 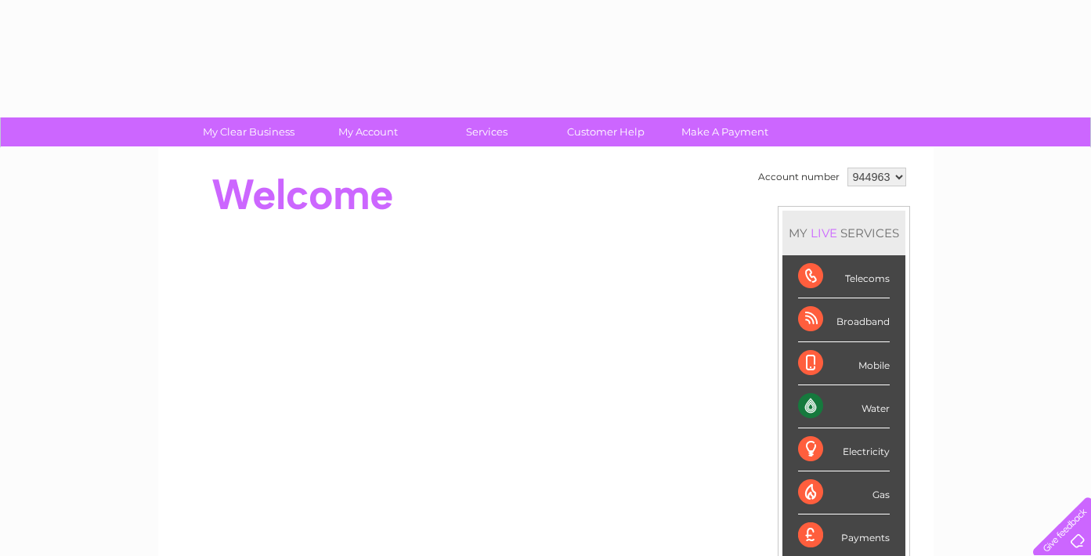 What do you see at coordinates (844, 363) in the screenshot?
I see `div: Mobile` at bounding box center [844, 363].